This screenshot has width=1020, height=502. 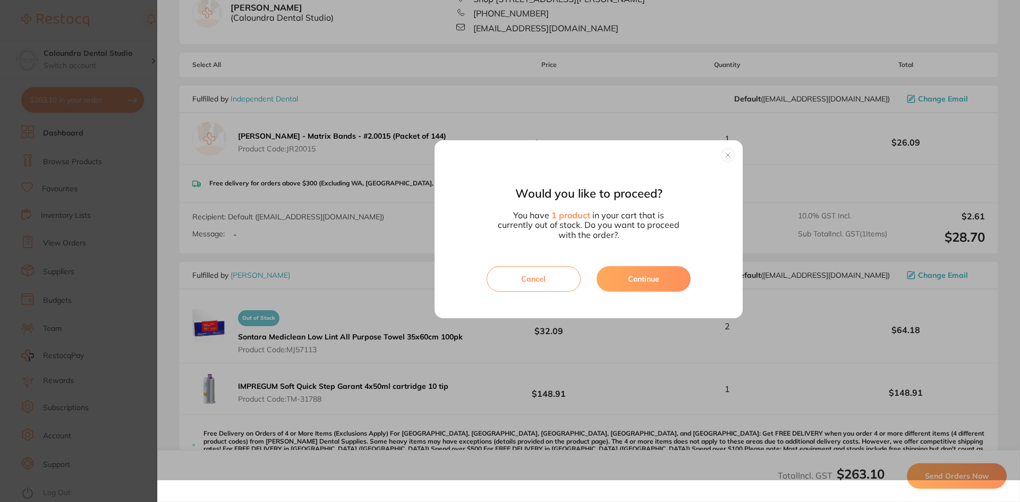 I want to click on p: You have in your cart that is currently out of stock. Do you want to proceed with the order?., so click(x=589, y=225).